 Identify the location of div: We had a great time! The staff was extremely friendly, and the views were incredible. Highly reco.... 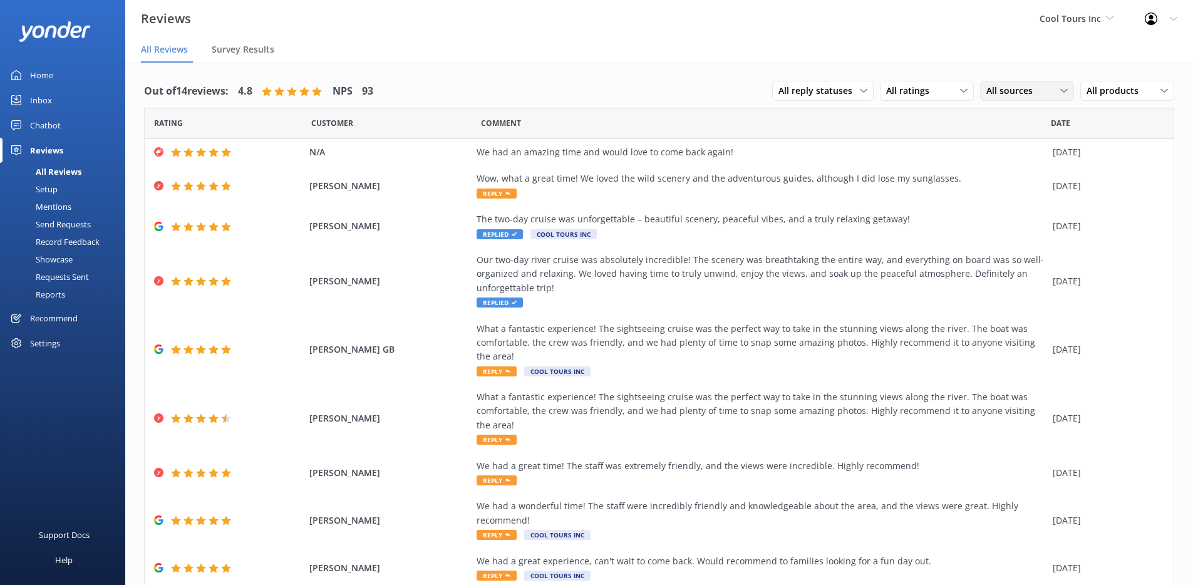
(762, 466).